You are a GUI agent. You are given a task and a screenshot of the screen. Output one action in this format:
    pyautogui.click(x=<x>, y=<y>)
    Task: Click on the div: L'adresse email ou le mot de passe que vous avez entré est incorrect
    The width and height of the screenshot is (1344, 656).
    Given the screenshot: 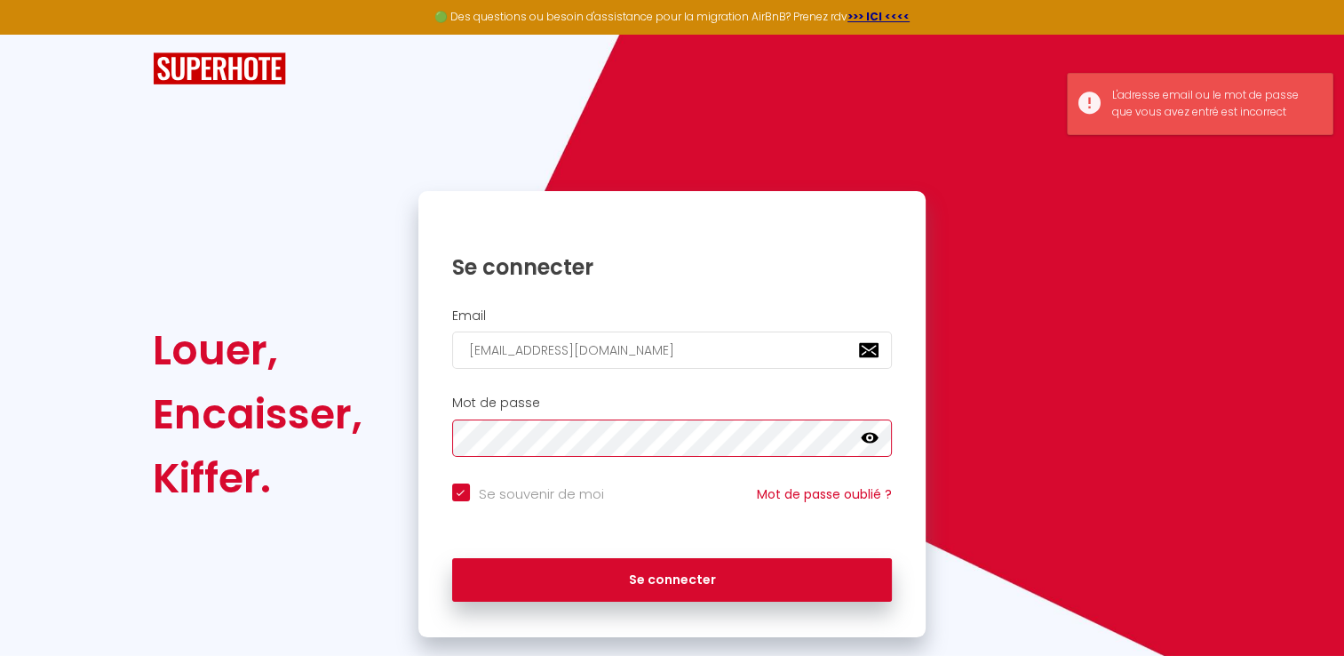 What is the action you would take?
    pyautogui.click(x=1213, y=104)
    